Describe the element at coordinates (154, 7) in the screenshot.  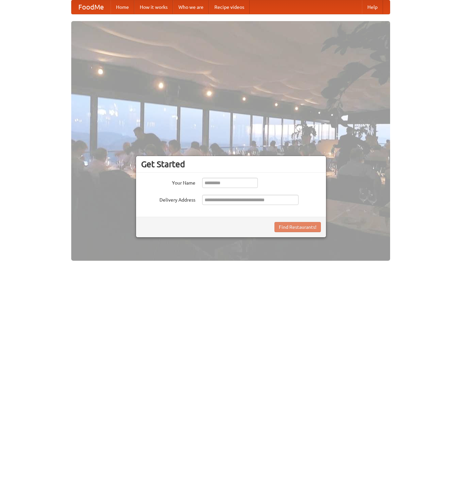
I see `a: How it works` at that location.